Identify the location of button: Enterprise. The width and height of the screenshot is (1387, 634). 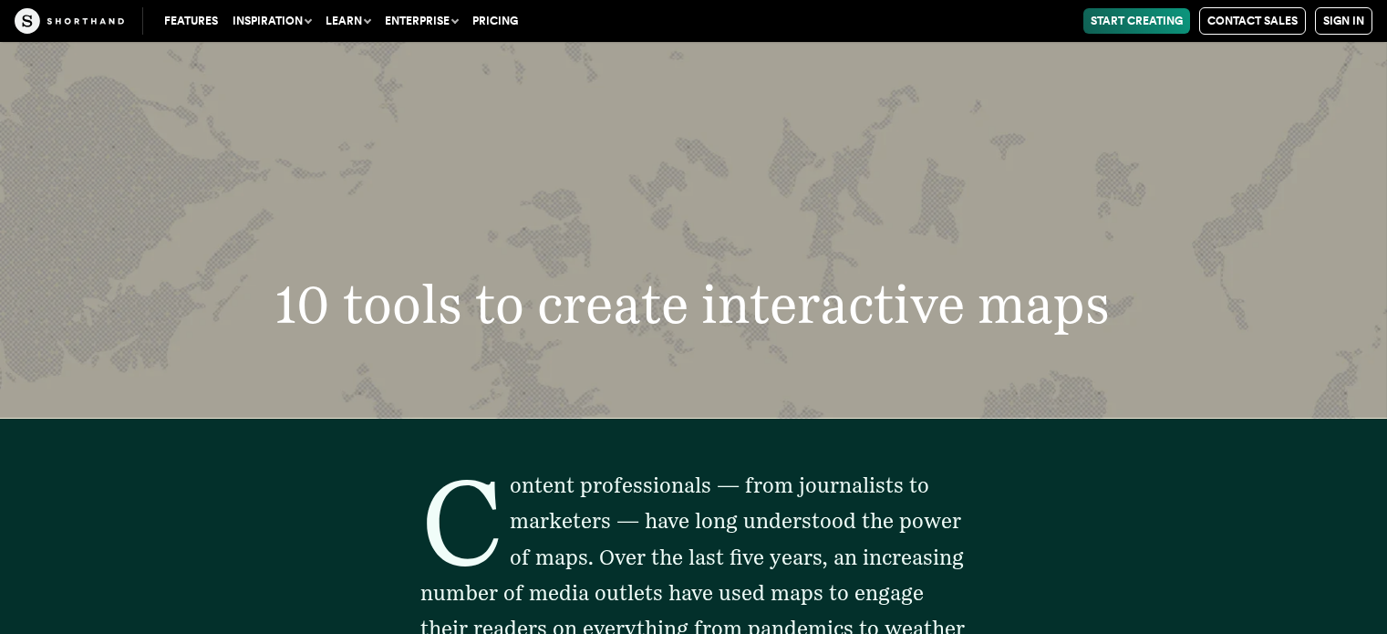
(421, 21).